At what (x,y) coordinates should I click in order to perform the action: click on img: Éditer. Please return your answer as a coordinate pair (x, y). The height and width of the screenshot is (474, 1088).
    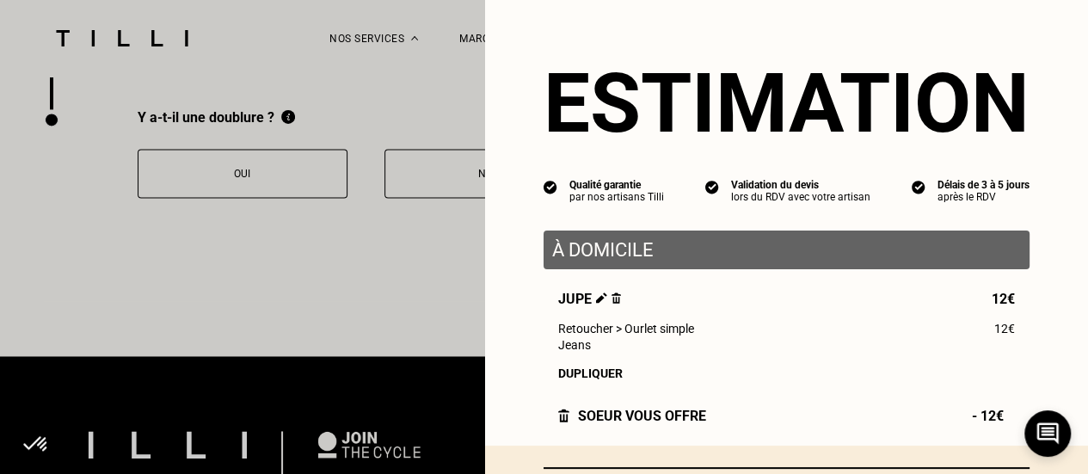
    Looking at the image, I should click on (601, 298).